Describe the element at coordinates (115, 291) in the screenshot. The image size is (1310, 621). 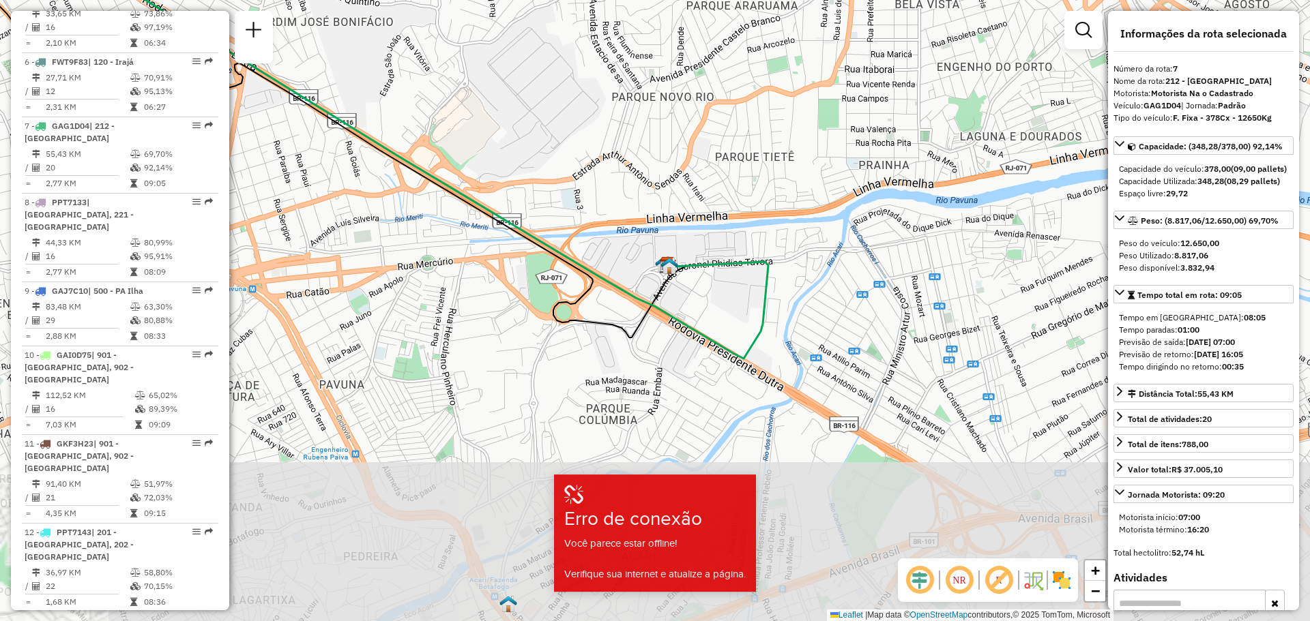
I see `span: | 500 - PA Ilha` at that location.